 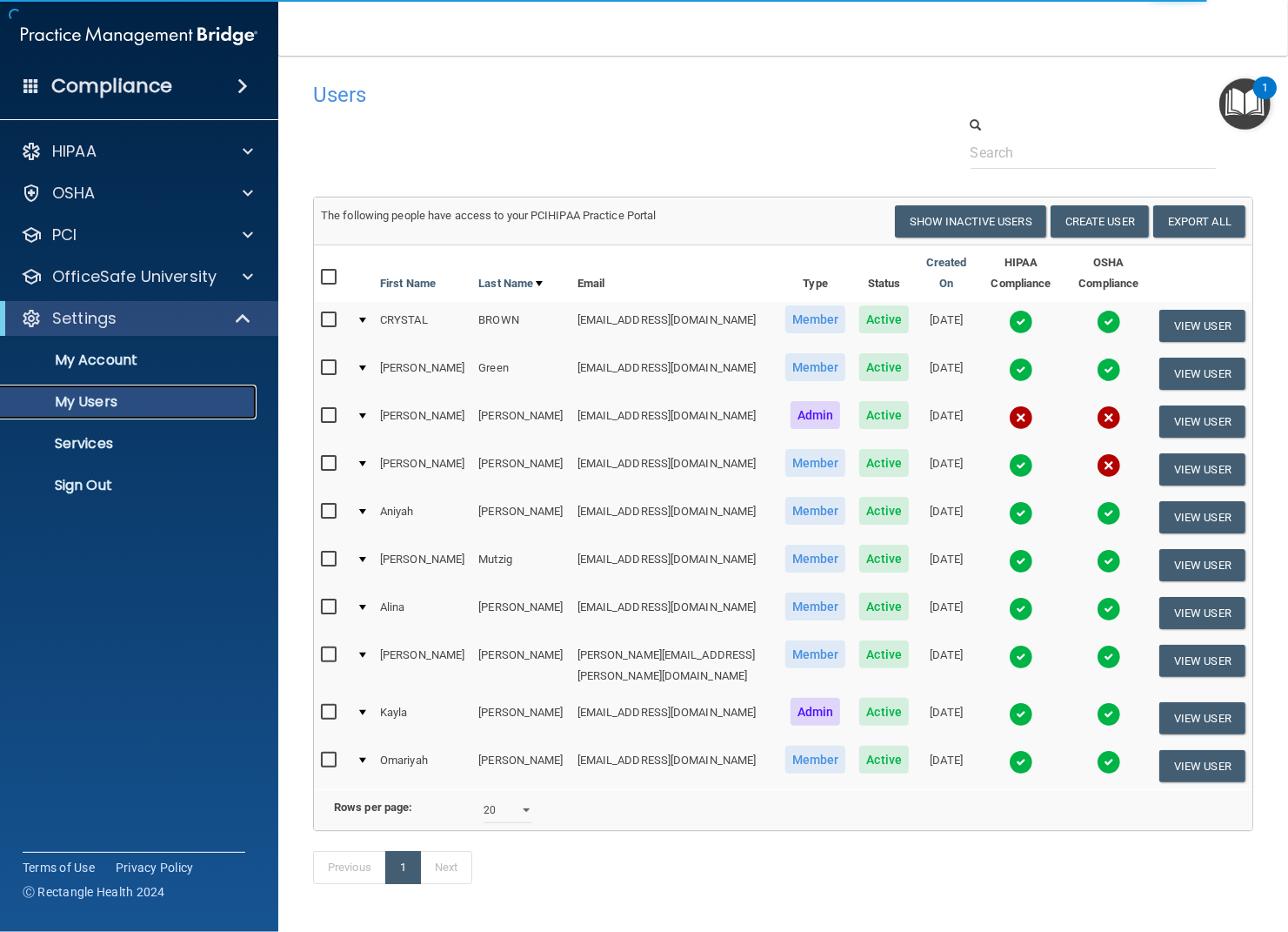 What do you see at coordinates (1245, 103) in the screenshot?
I see `button: Open Resource Center, 1 new notification` at bounding box center [1245, 103].